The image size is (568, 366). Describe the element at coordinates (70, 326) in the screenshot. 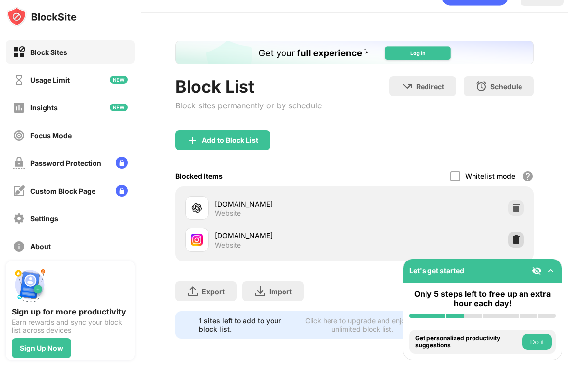

I see `div: Earn rewards and sync your block list across devices` at that location.